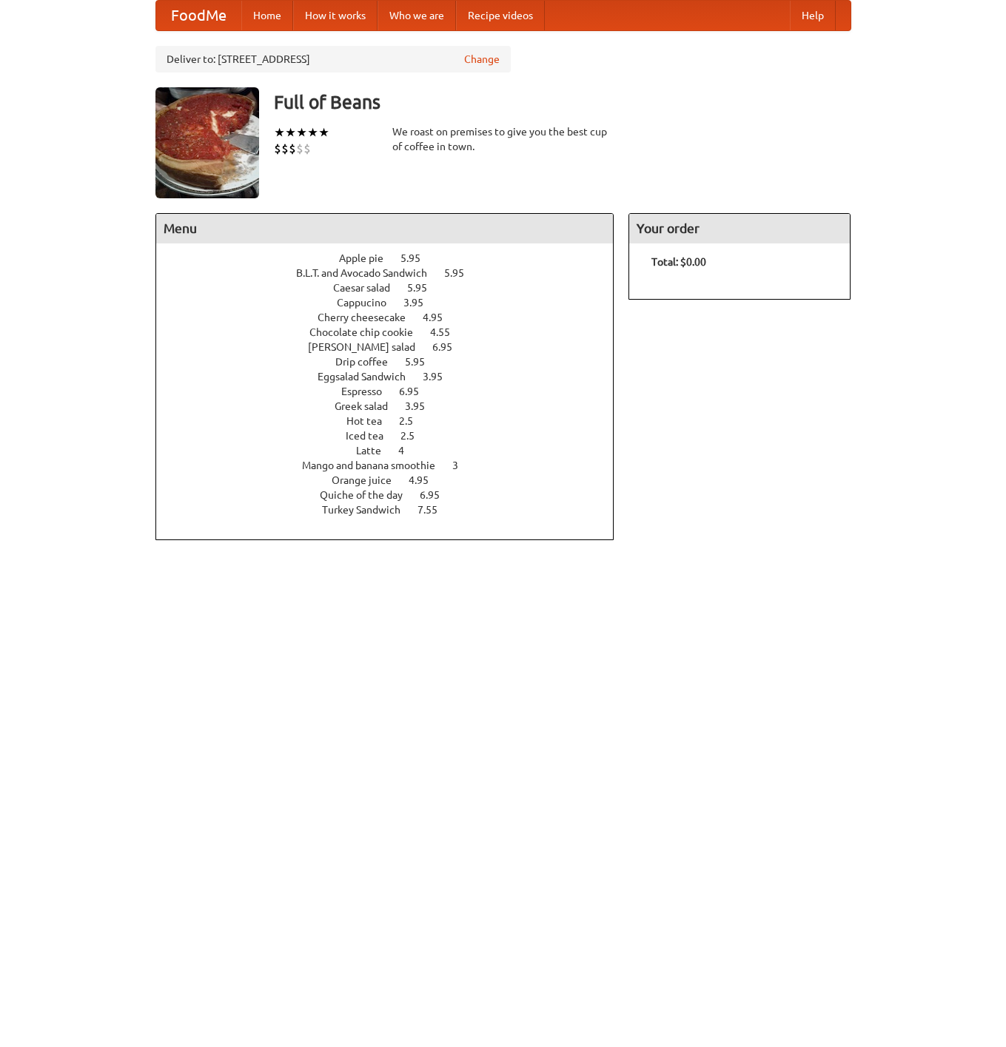  Describe the element at coordinates (393, 495) in the screenshot. I see `a: Quiche of the day 6.95` at that location.